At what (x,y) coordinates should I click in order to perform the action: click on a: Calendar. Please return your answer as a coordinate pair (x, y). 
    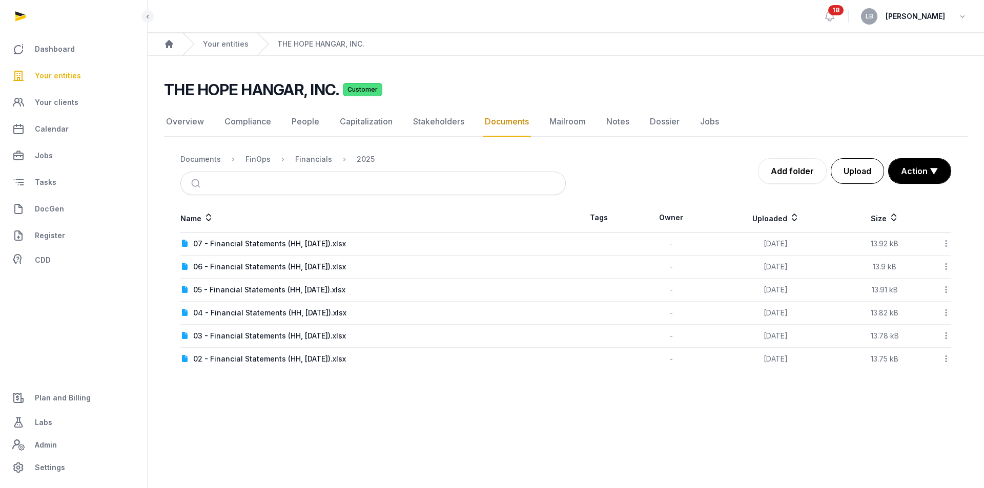
    Looking at the image, I should click on (73, 129).